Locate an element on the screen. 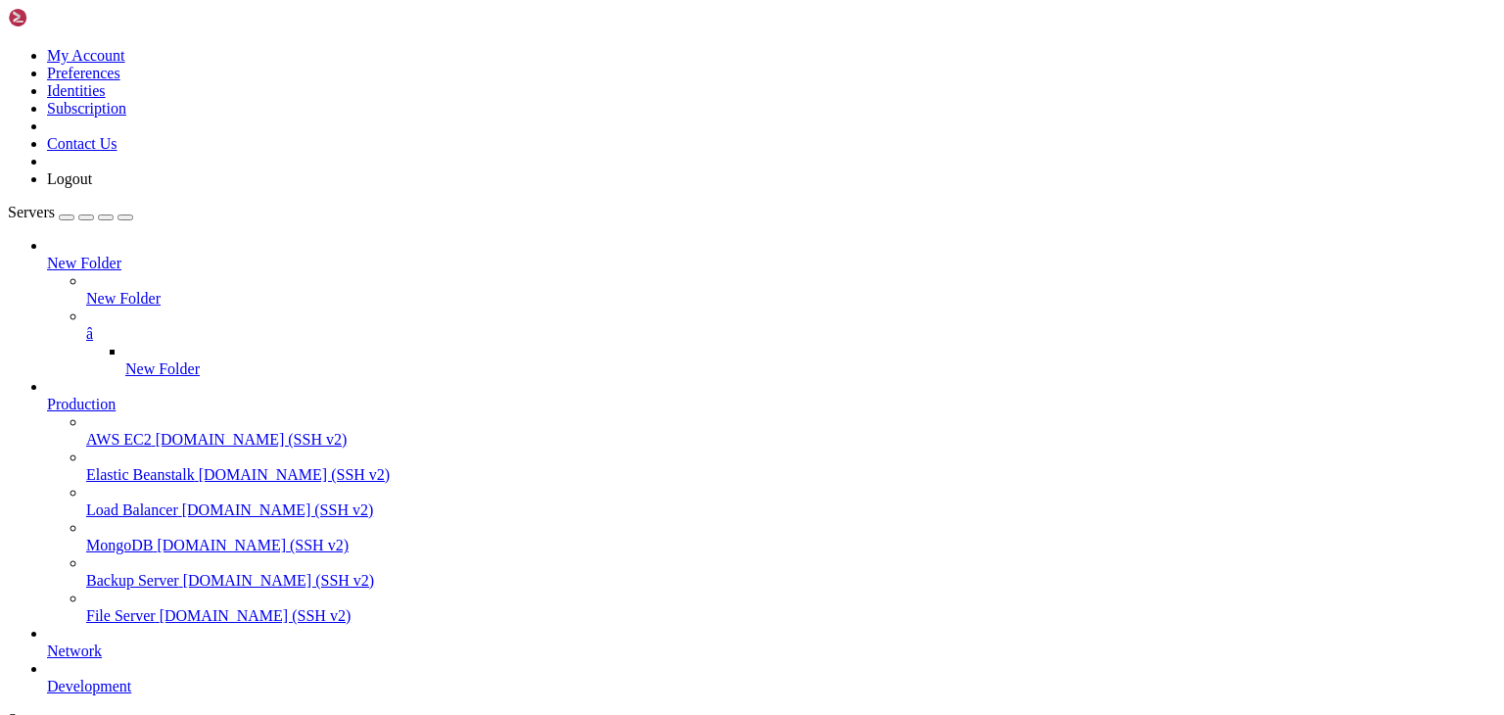  span: Elastic Beanstalk is located at coordinates (140, 474).